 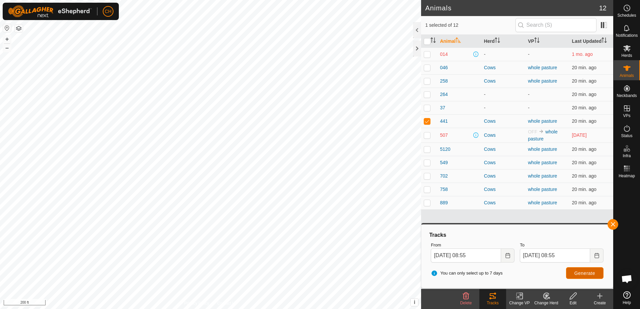 What do you see at coordinates (626, 96) in the screenshot?
I see `span: Neckbands` at bounding box center [626, 96].